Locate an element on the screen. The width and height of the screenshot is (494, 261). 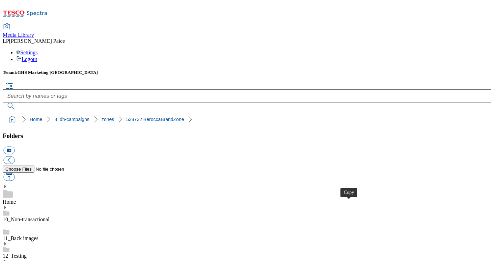
h5: Tenant: is located at coordinates (247, 72).